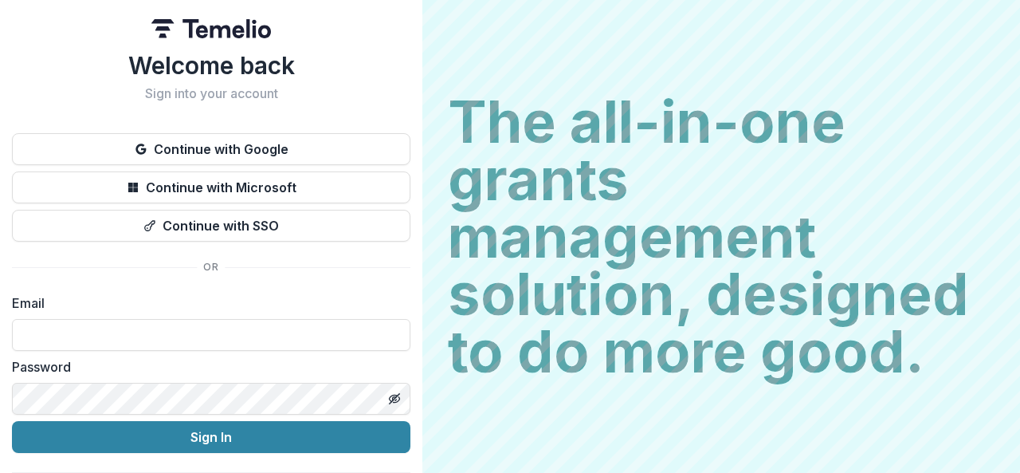 The image size is (1020, 473). Describe the element at coordinates (211, 29) in the screenshot. I see `img: Temelio` at that location.